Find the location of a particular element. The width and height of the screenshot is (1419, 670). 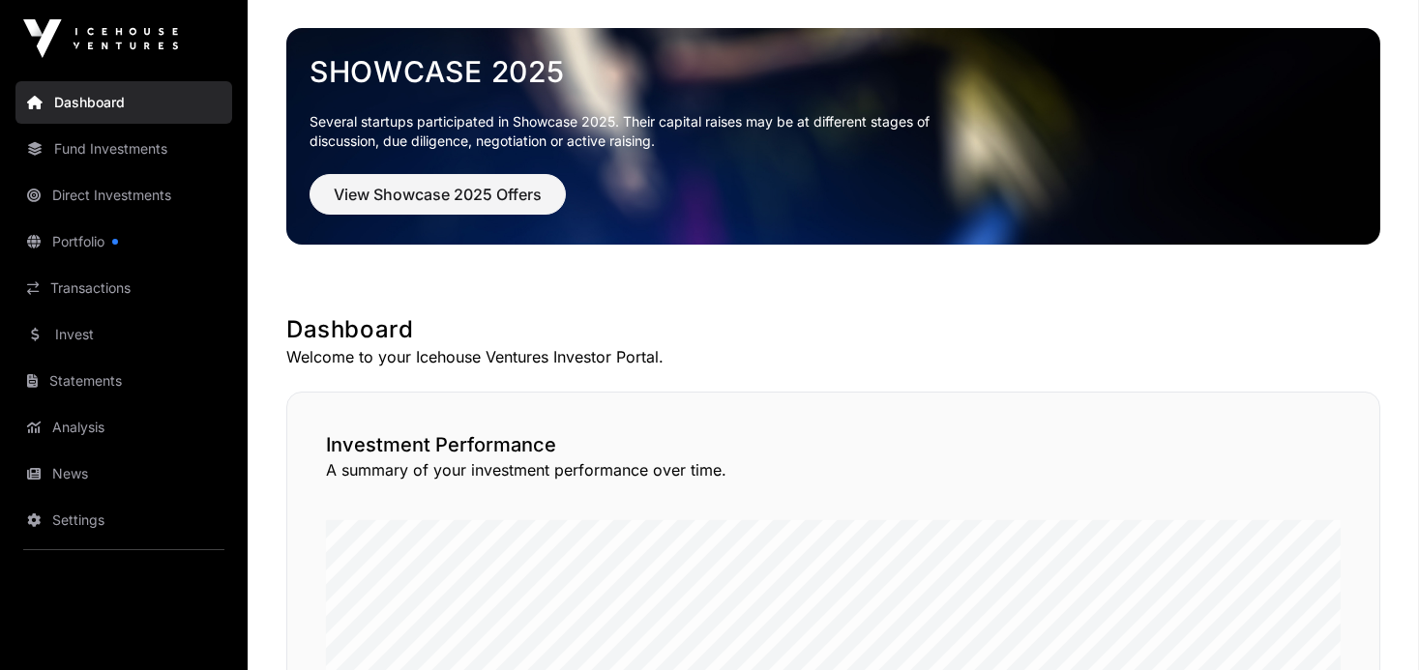

a: News is located at coordinates (124, 474).